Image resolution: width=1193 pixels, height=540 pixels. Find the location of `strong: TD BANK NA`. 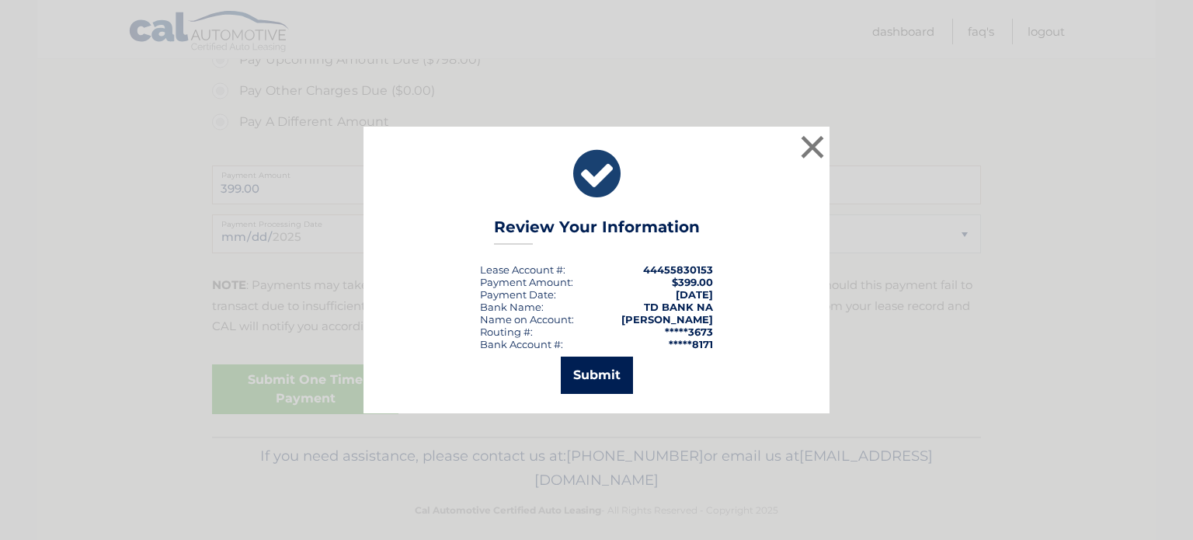

strong: TD BANK NA is located at coordinates (678, 307).